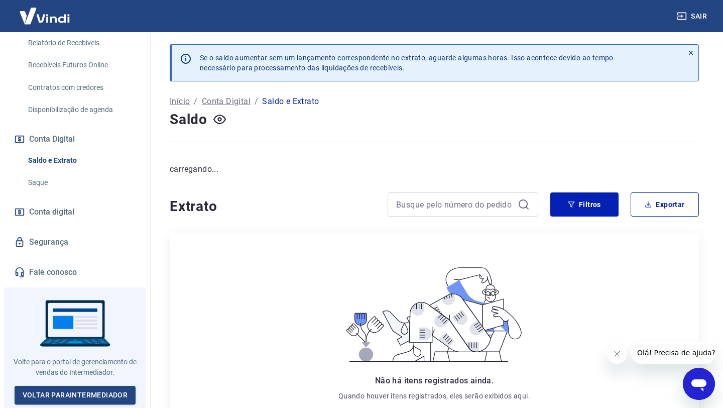 The width and height of the screenshot is (723, 408). Describe the element at coordinates (81, 182) in the screenshot. I see `a: Saque` at that location.